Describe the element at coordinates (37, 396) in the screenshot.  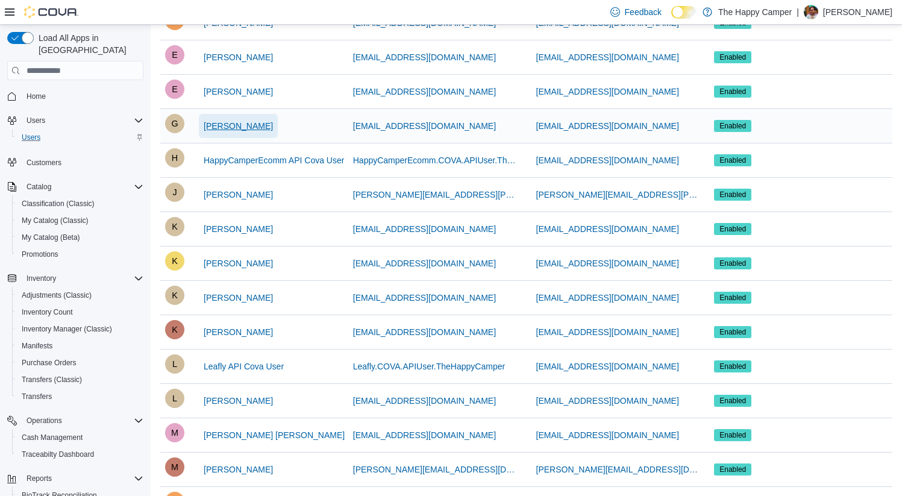
I see `span: Transfers` at that location.